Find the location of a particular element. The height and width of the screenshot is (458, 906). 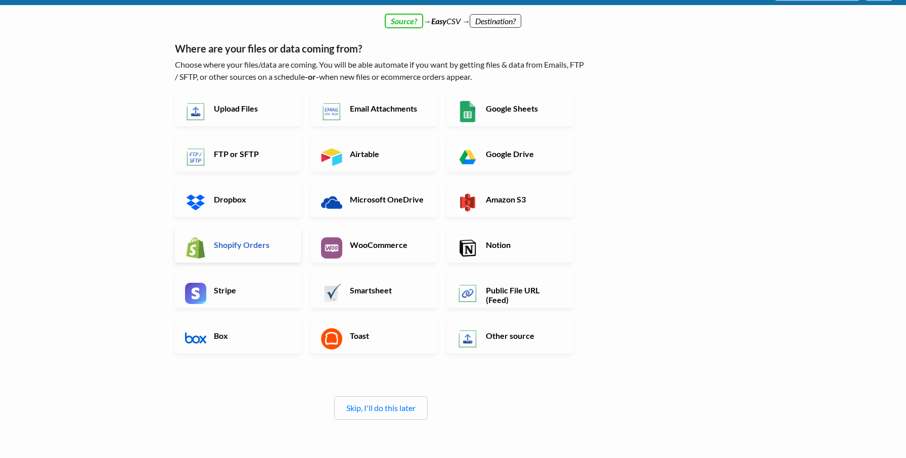

h6: WooCommerce is located at coordinates (387, 245).